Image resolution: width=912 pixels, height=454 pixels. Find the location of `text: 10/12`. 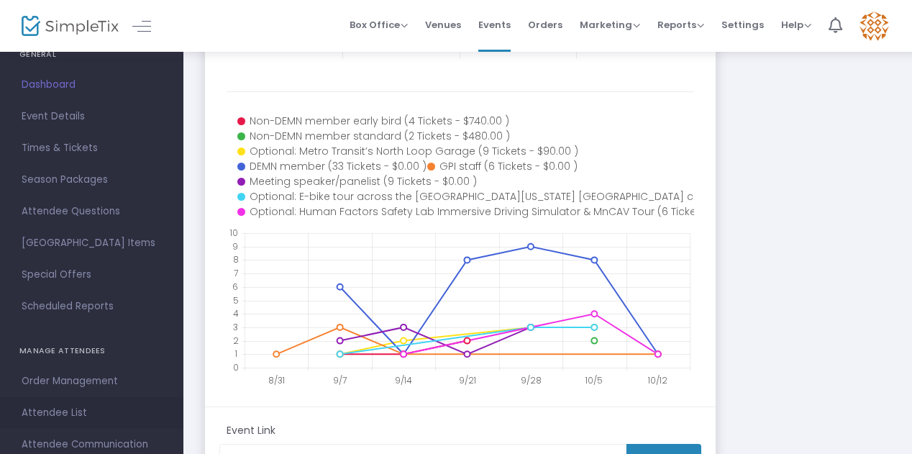

text: 10/12 is located at coordinates (658, 380).